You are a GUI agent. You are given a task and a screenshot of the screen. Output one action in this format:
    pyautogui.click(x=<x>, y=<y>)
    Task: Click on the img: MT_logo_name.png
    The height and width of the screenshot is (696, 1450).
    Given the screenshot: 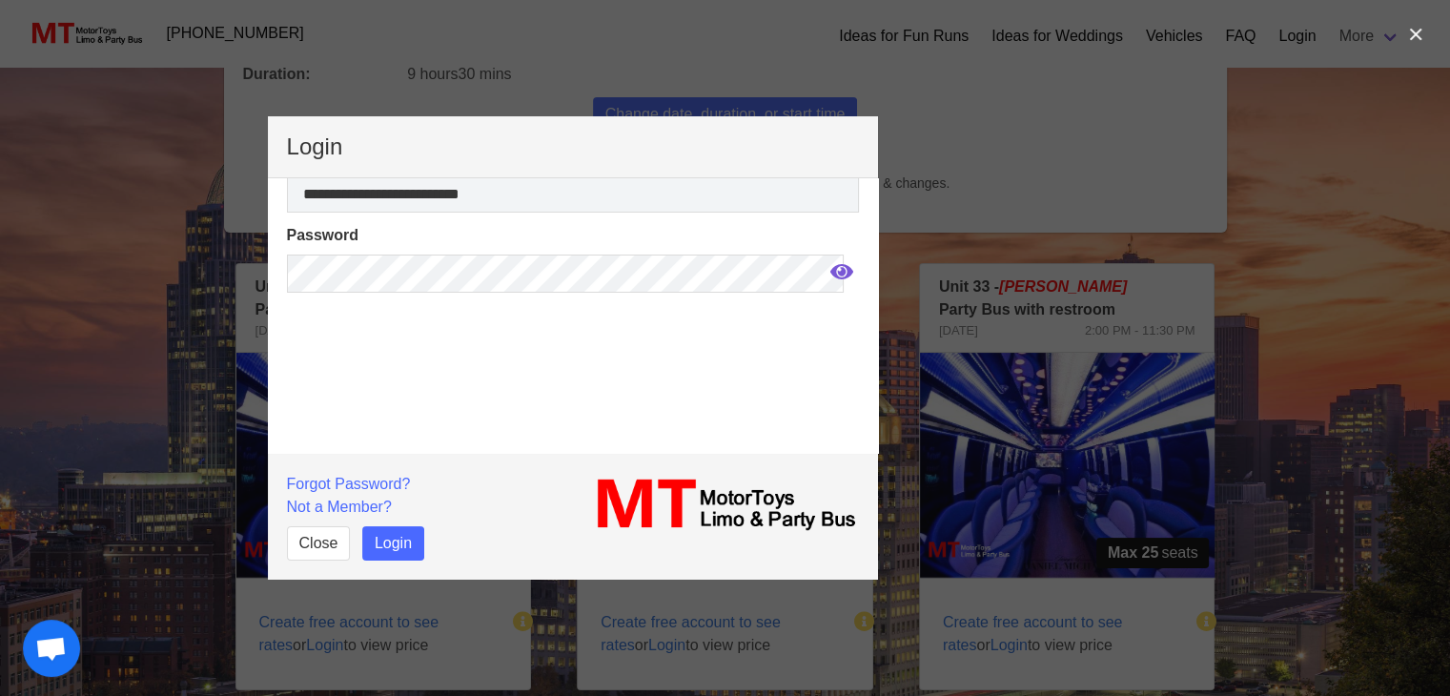 What is the action you would take?
    pyautogui.click(x=722, y=504)
    